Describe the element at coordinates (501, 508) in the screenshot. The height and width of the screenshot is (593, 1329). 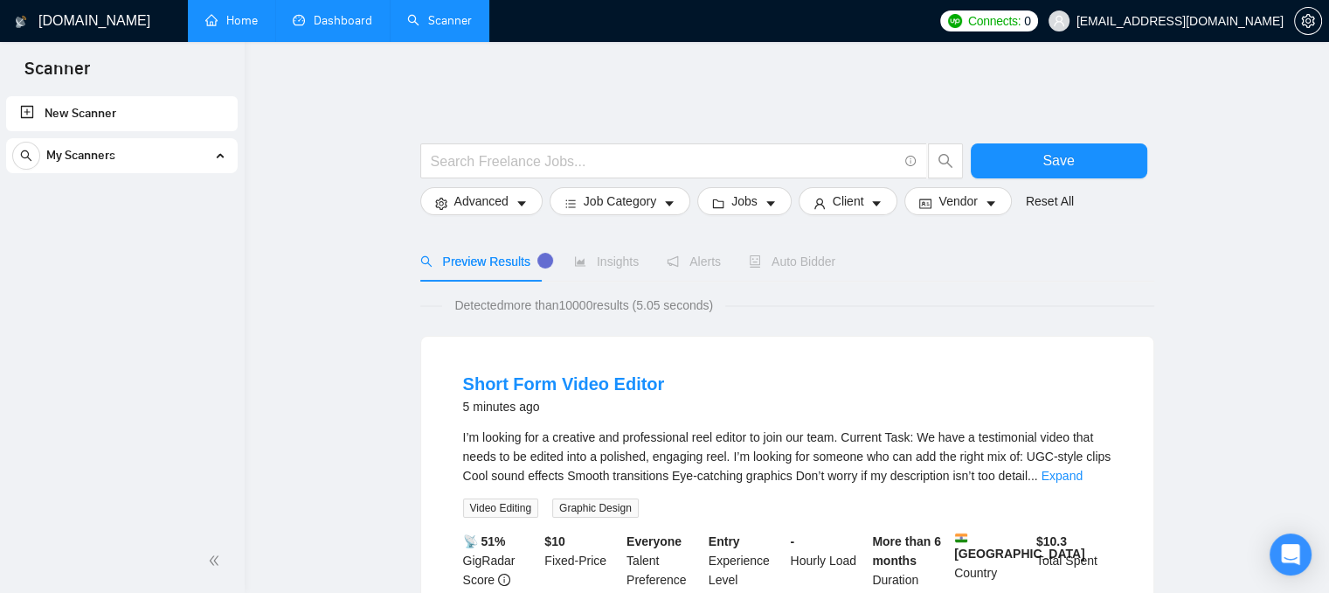
I see `span: Video Editing` at that location.